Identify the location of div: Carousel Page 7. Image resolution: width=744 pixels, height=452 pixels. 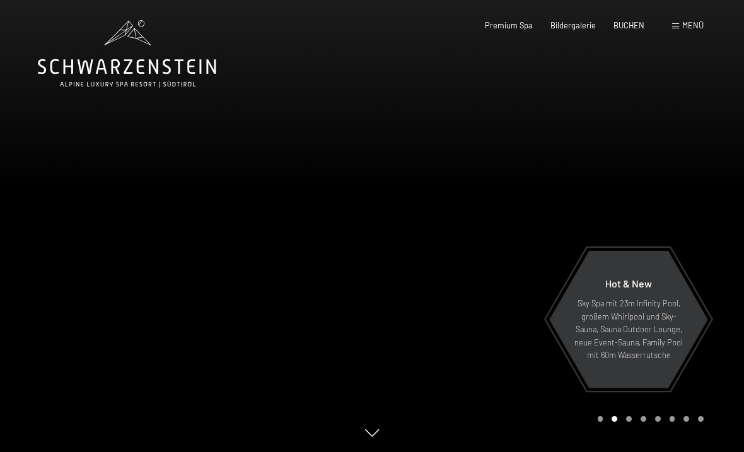
(686, 418).